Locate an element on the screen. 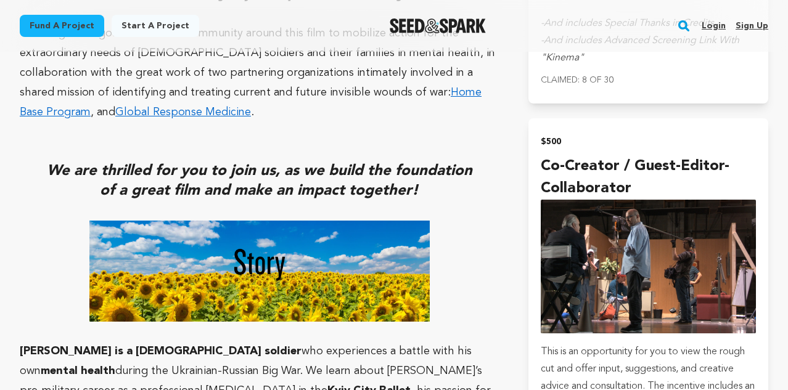  p: Claimed: 8 of 30 is located at coordinates (648, 80).